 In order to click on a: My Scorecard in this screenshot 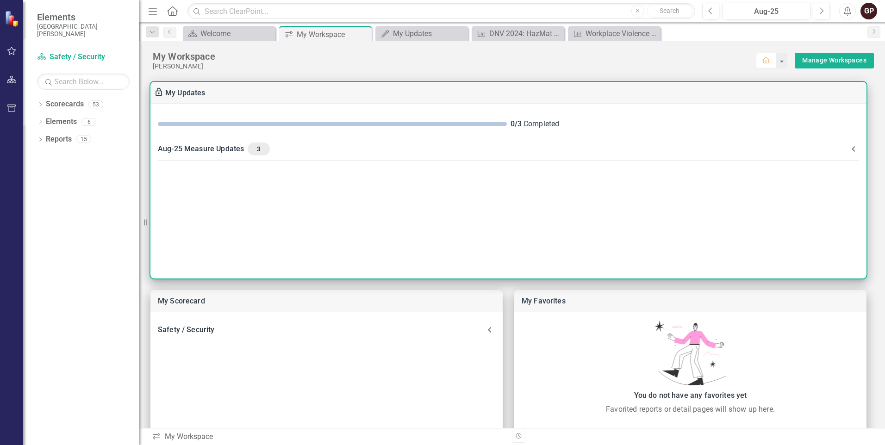, I will do `click(181, 301)`.